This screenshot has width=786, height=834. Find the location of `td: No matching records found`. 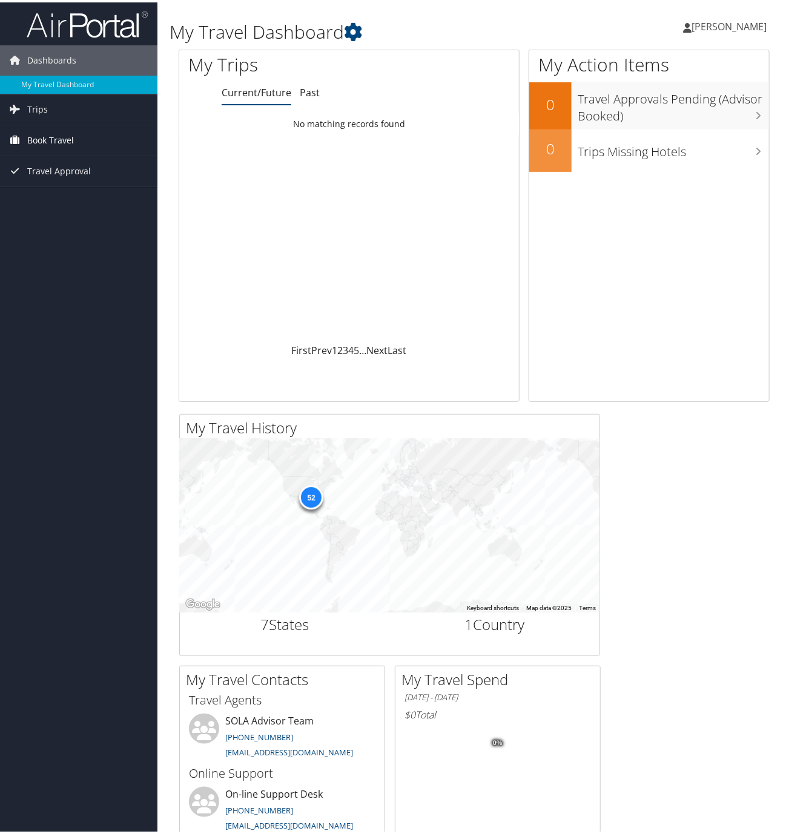

td: No matching records found is located at coordinates (349, 122).